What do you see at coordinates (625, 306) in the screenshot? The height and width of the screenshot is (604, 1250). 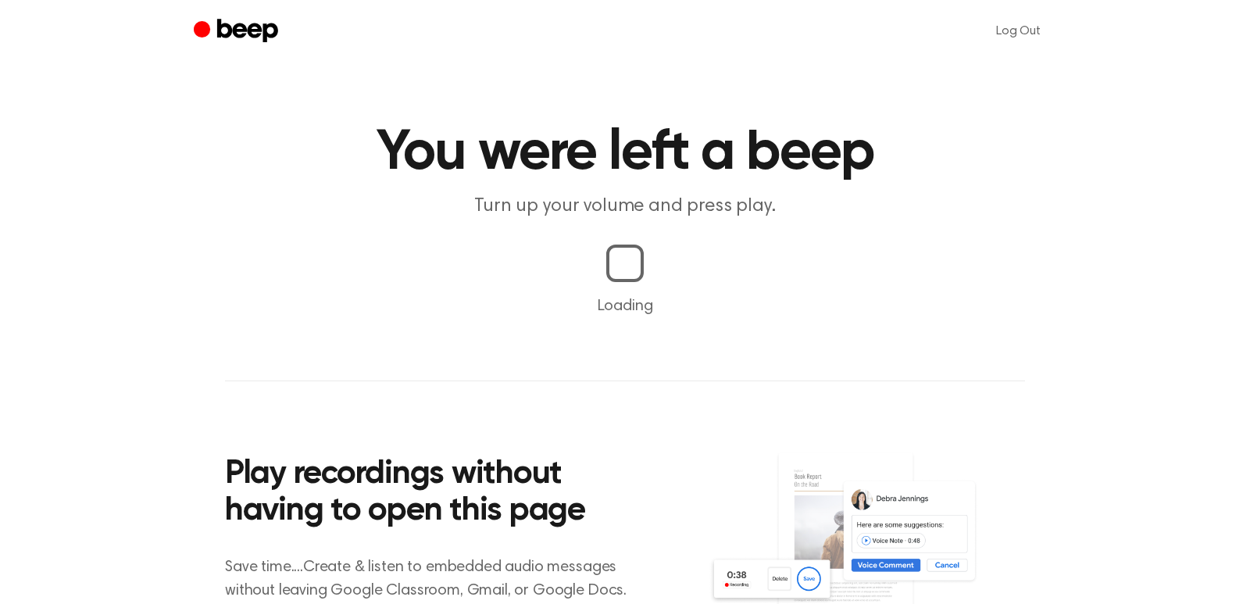 I see `p: Loading` at bounding box center [625, 306].